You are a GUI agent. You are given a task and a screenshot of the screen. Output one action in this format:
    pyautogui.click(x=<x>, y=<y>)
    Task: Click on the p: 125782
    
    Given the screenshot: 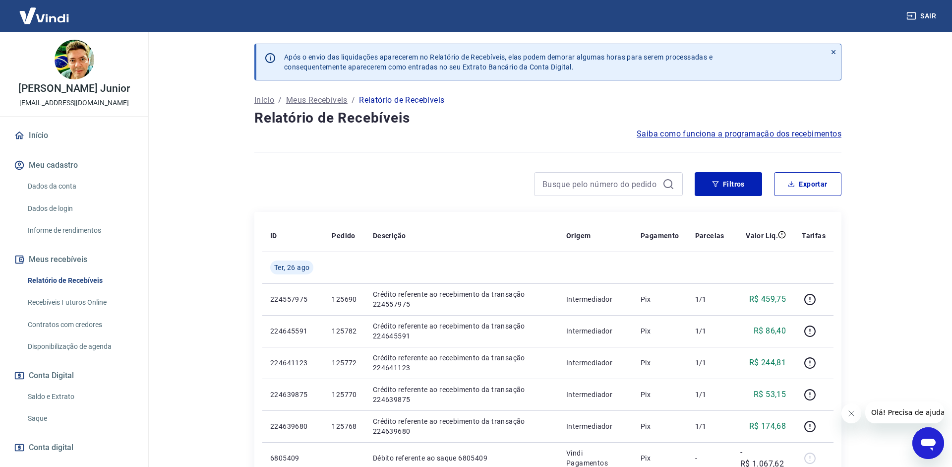 What is the action you would take?
    pyautogui.click(x=344, y=331)
    